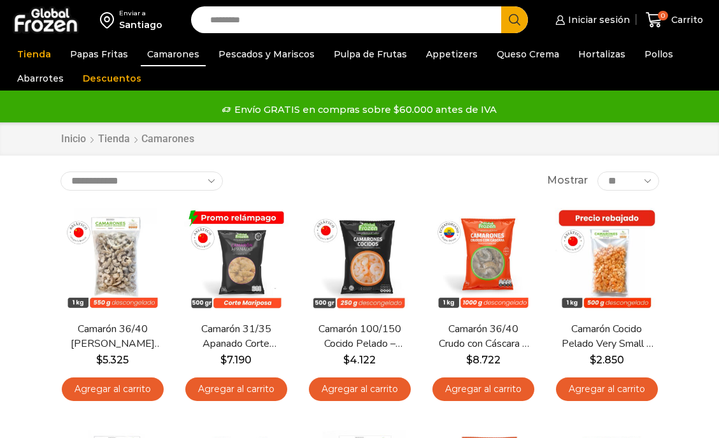  Describe the element at coordinates (236, 389) in the screenshot. I see `a: Agregar al carrito: “Camarón 31/35 Apanado Corte Mariposa - Bronze - Caja 5 kg”` at that location.